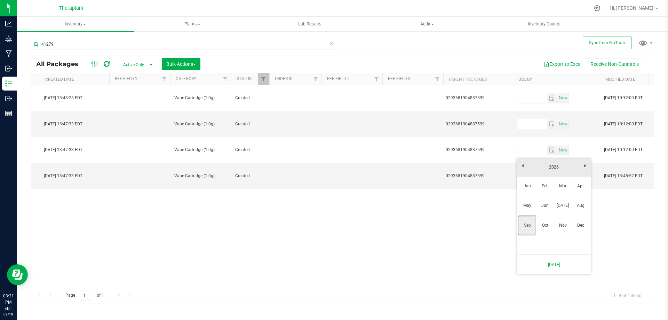 The width and height of the screenshot is (668, 320). Describe the element at coordinates (8, 302) in the screenshot. I see `p: 03:21 PM EDT` at that location.